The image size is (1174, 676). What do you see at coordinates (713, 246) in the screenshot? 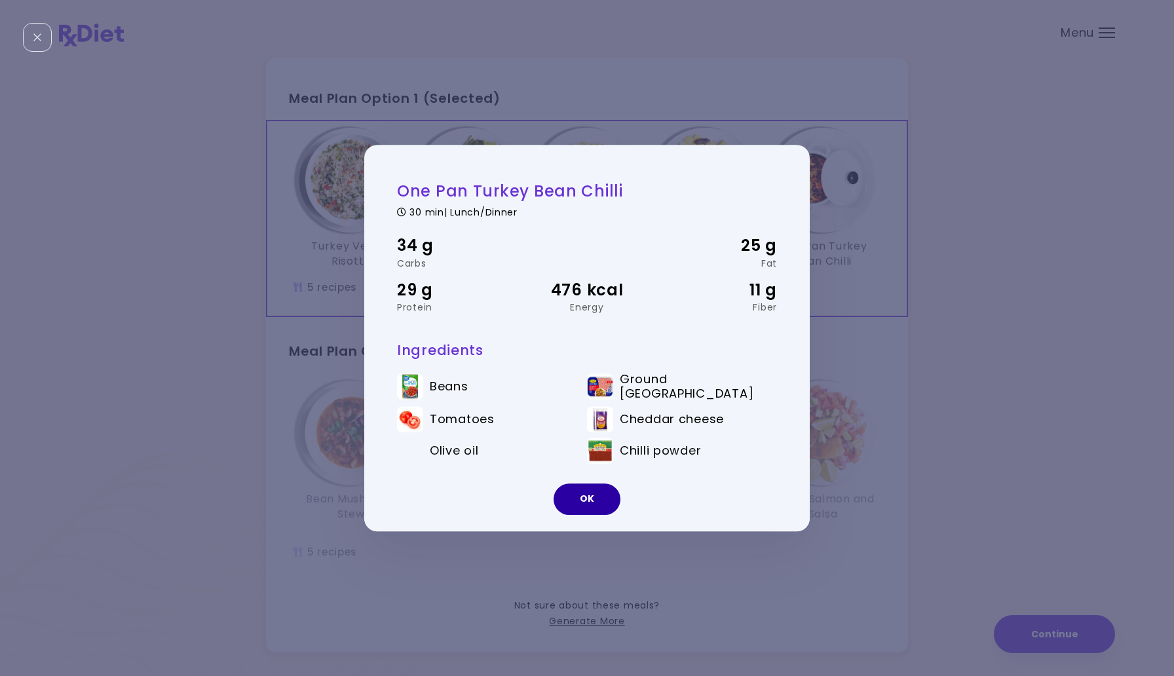
I see `div: 25 g` at bounding box center [713, 246].